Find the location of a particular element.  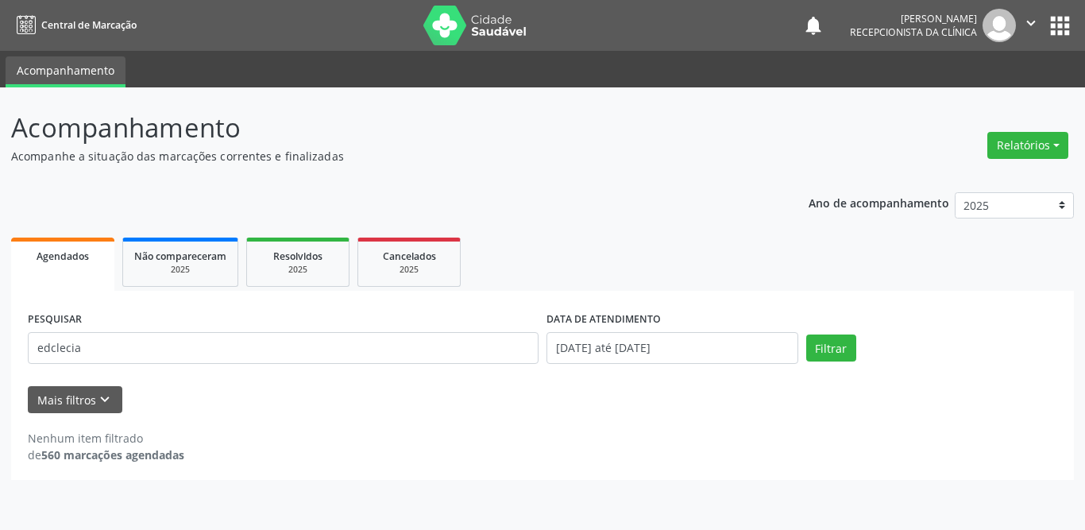

button: Relatórios is located at coordinates (1028, 145).